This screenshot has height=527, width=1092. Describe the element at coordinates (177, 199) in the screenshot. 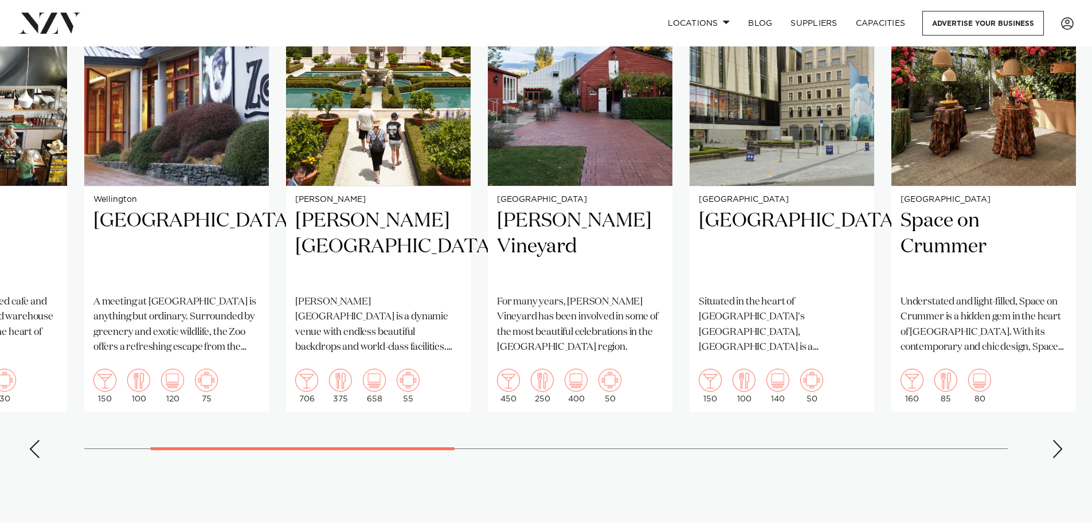

I see `small: Wellington` at that location.